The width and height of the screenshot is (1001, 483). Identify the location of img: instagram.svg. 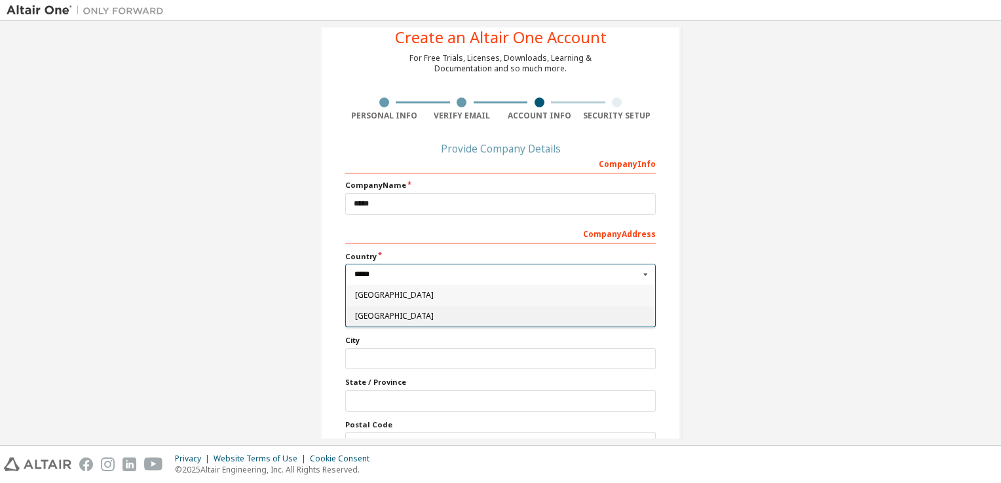
(107, 464).